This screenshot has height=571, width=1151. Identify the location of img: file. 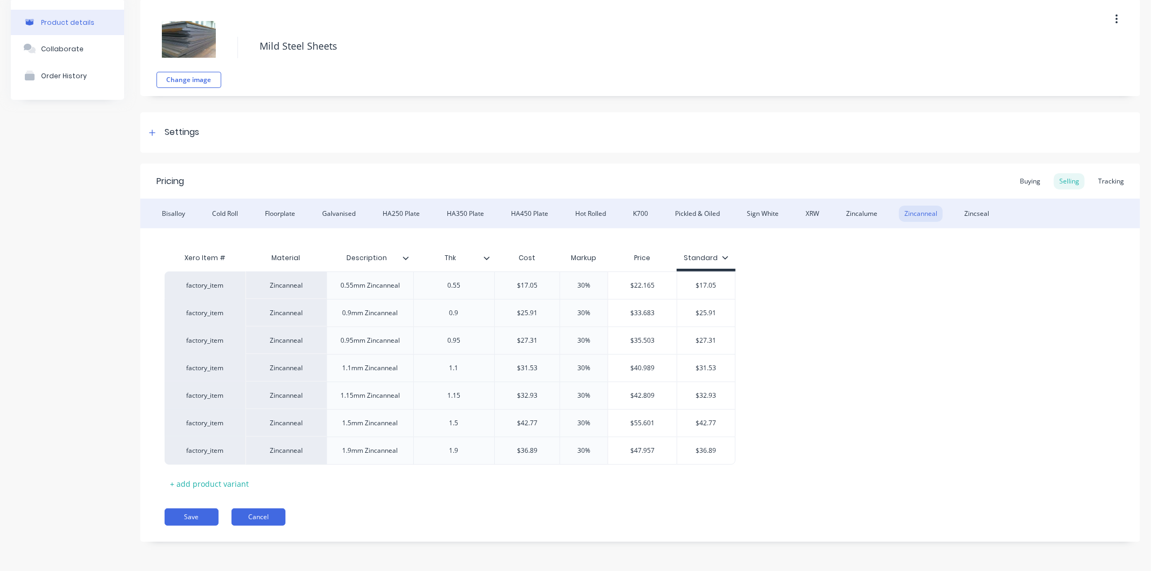
(189, 39).